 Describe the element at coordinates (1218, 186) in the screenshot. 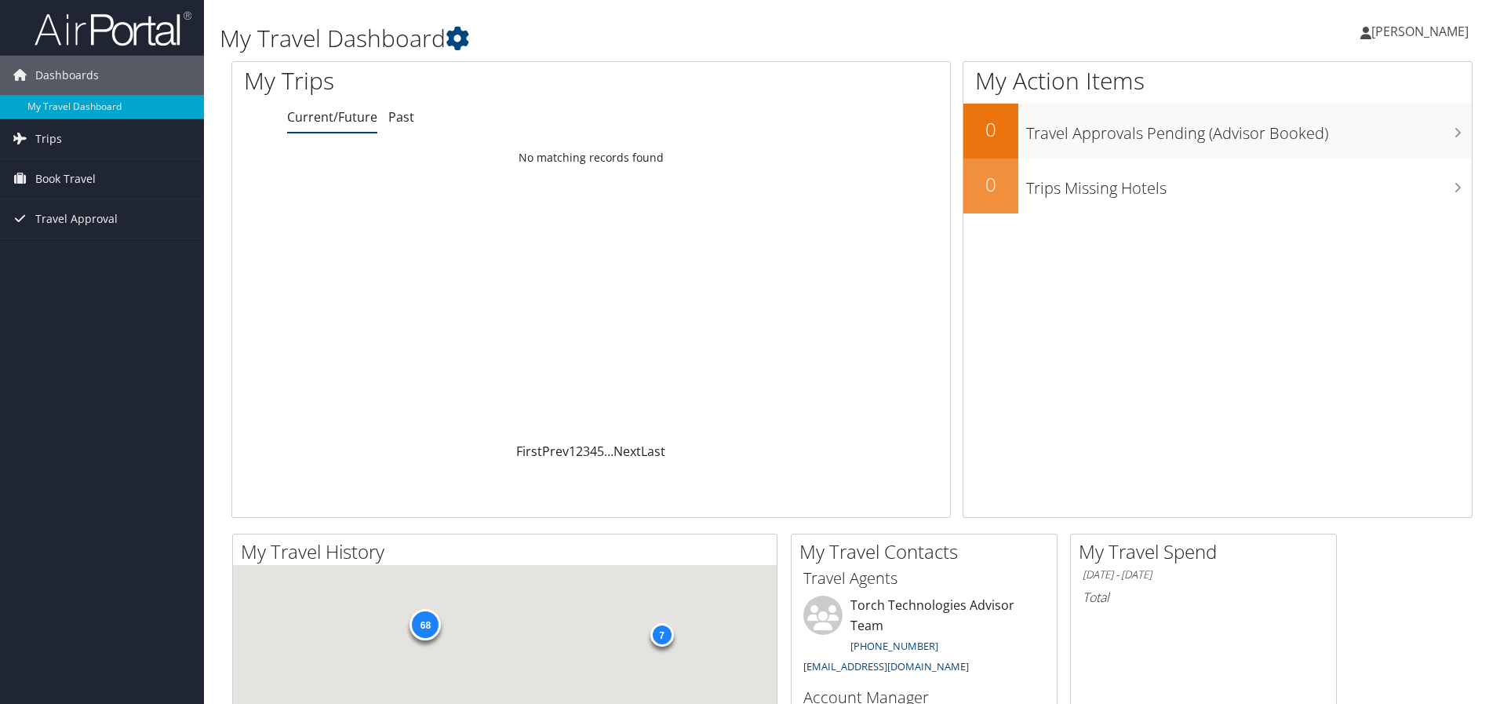

I see `a: 0Trips Missing Hotels` at that location.